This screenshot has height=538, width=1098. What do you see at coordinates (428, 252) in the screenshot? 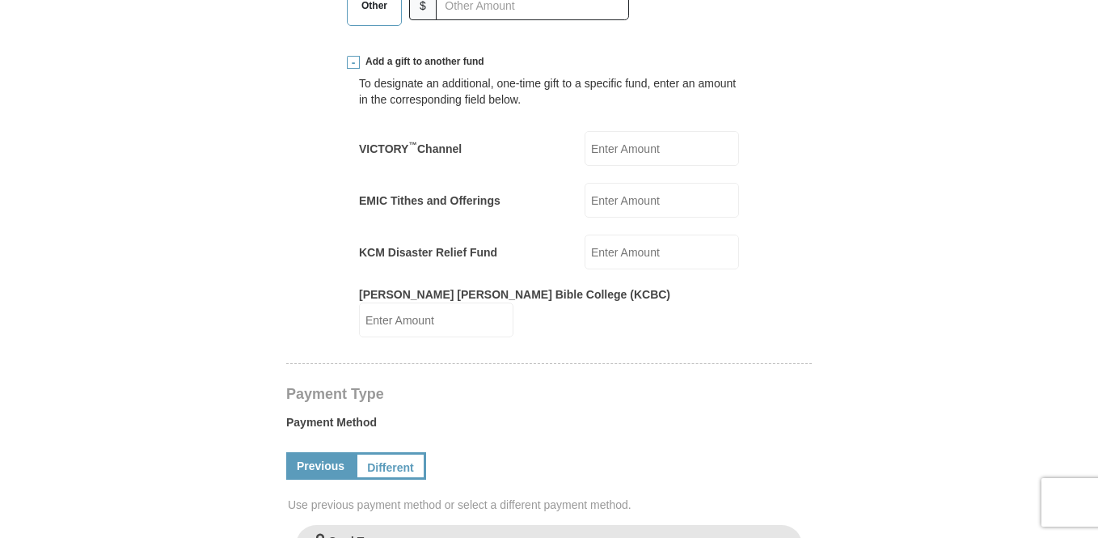
I see `label: KCM Disaster Relief Fund` at bounding box center [428, 252].